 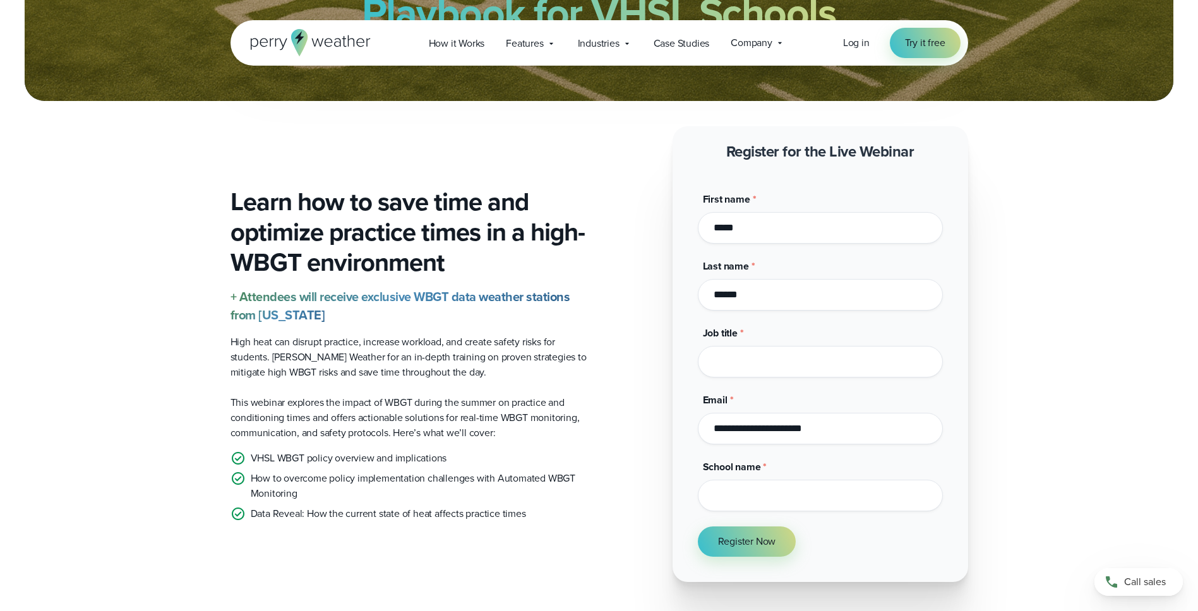 I want to click on button: Register Now, so click(x=747, y=542).